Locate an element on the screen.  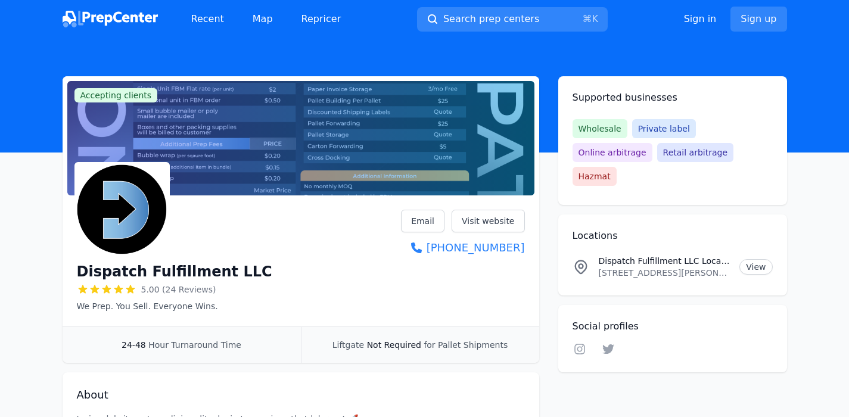
a: Email is located at coordinates (422, 221).